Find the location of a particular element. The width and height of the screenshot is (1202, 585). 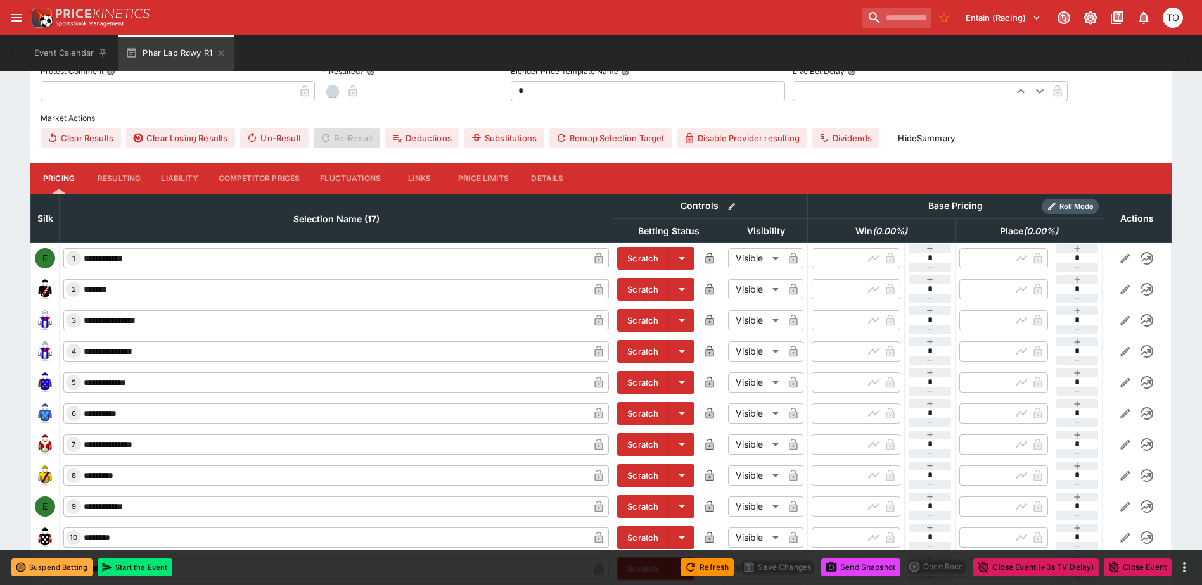

p: Protest Comment is located at coordinates (72, 71).